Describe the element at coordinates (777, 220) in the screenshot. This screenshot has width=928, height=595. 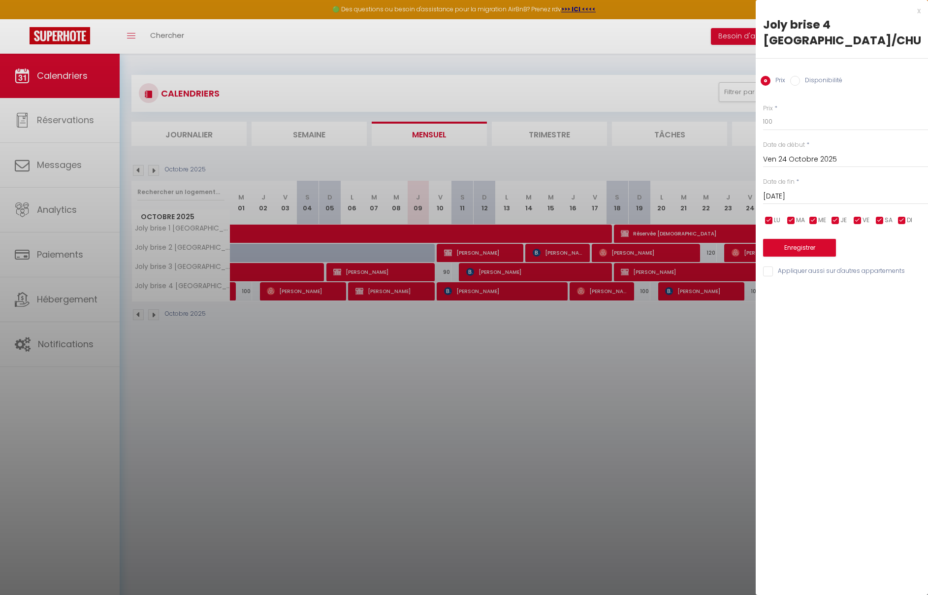
I see `span: LU` at that location.